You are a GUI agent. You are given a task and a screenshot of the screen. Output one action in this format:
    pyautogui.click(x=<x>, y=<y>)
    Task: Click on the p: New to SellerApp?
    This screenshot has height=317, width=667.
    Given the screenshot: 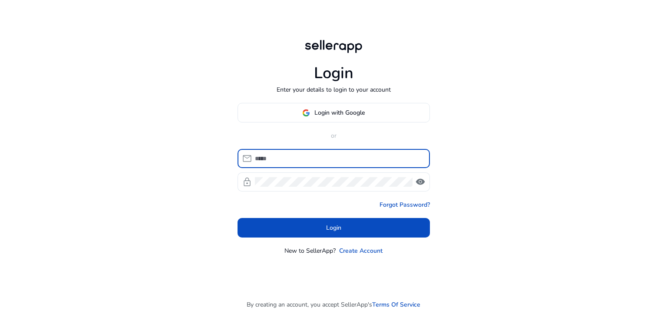 What is the action you would take?
    pyautogui.click(x=310, y=251)
    